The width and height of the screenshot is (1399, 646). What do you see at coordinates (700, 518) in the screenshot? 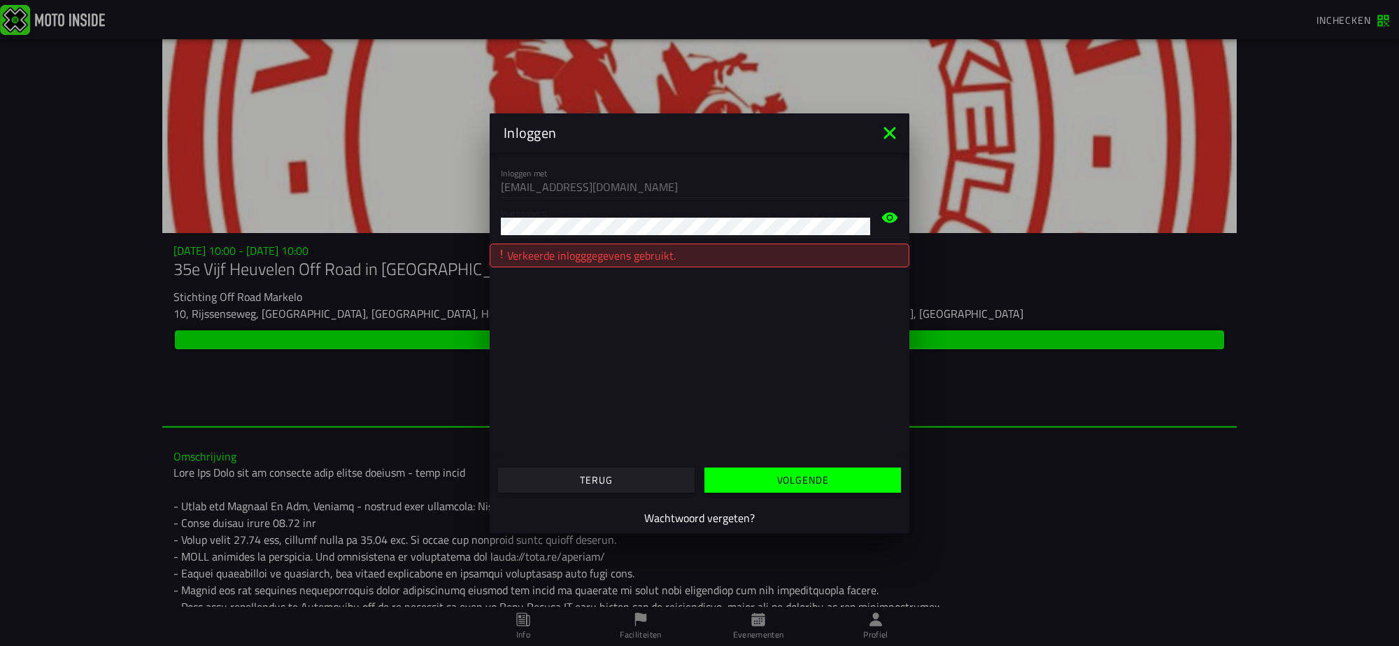
I see `a: Wachtwoord vergeten?` at bounding box center [700, 518].